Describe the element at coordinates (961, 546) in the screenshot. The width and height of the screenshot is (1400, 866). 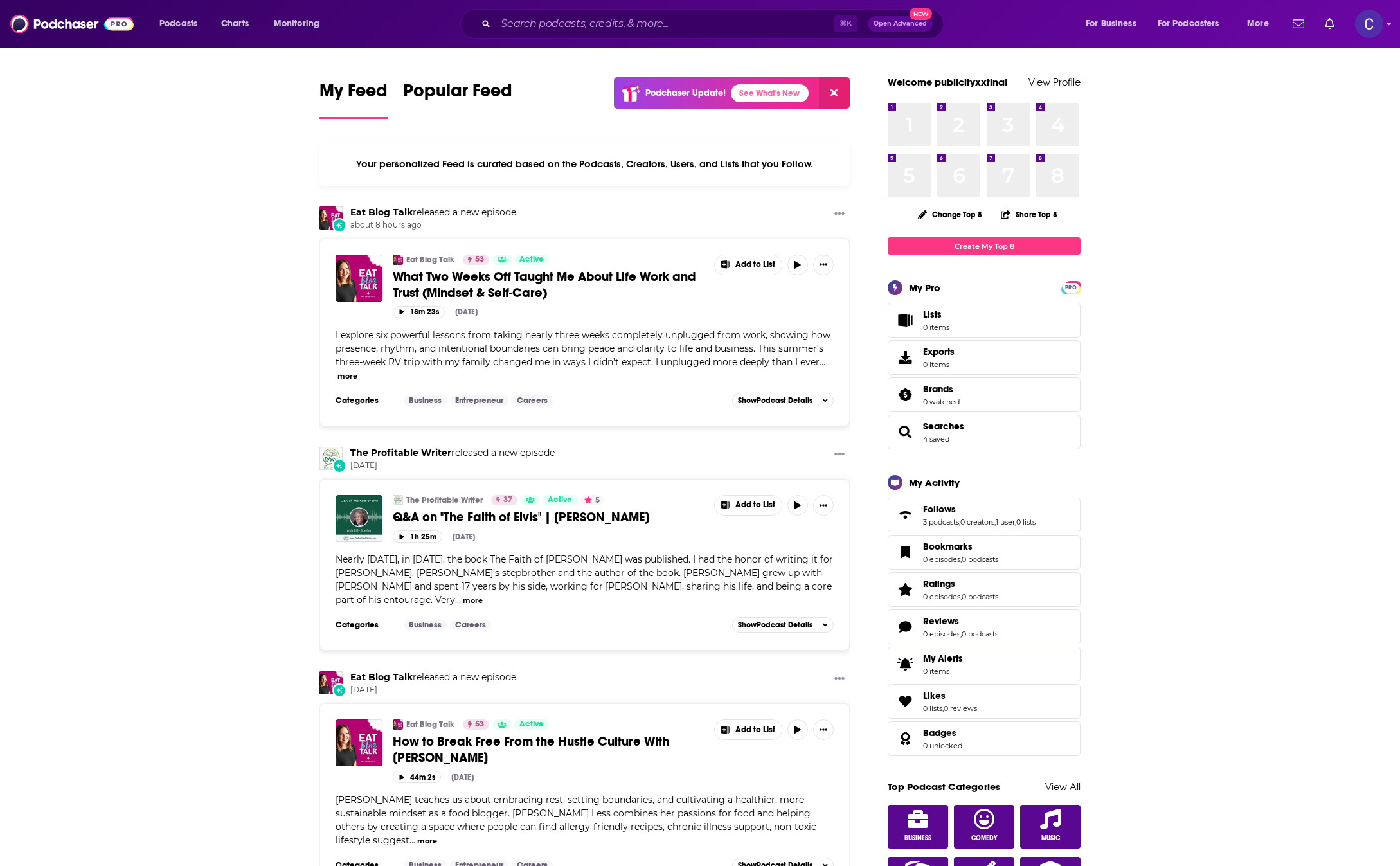
I see `a: Bookmarks` at that location.